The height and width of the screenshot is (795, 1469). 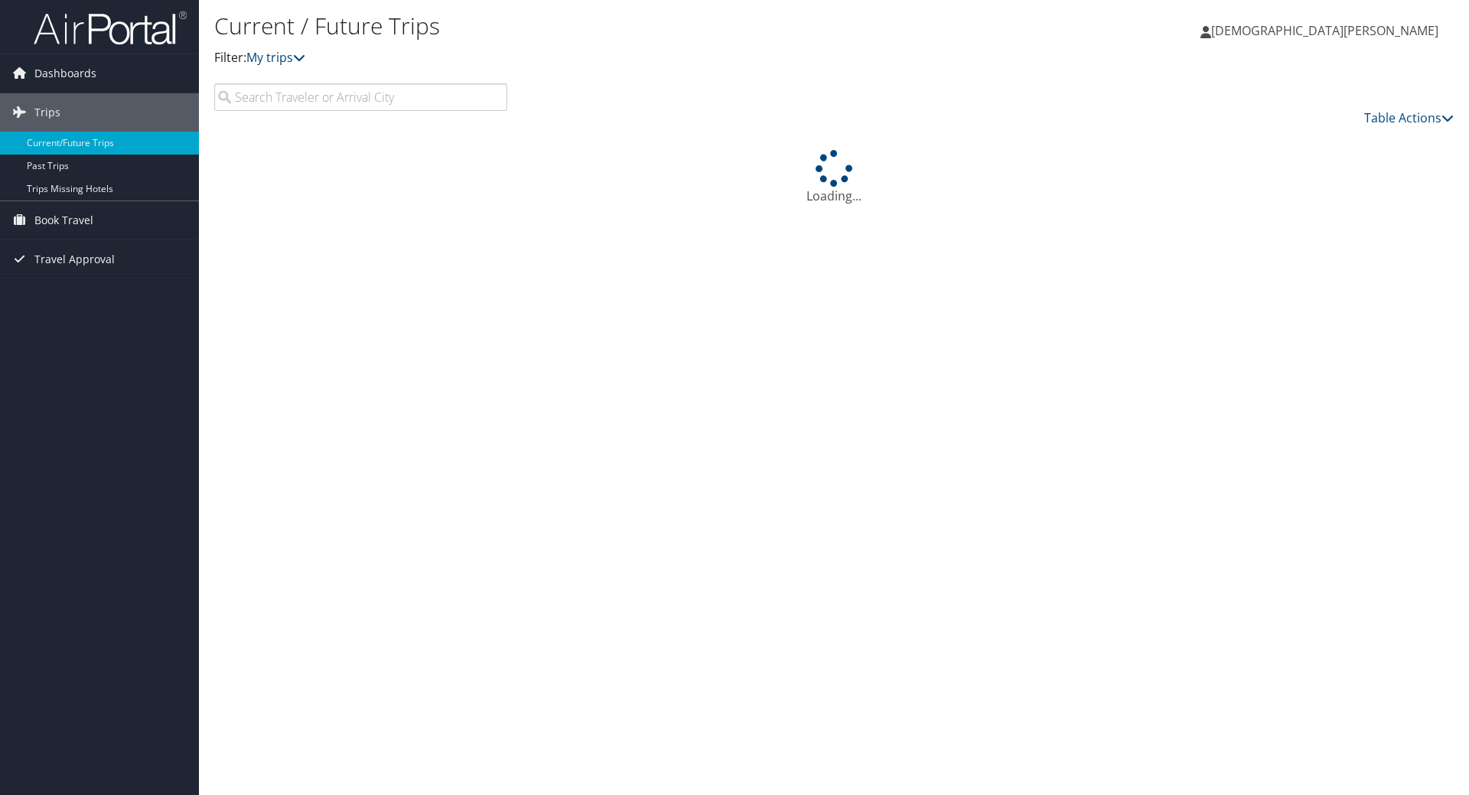 What do you see at coordinates (1408, 118) in the screenshot?
I see `a: Table Actions` at bounding box center [1408, 118].